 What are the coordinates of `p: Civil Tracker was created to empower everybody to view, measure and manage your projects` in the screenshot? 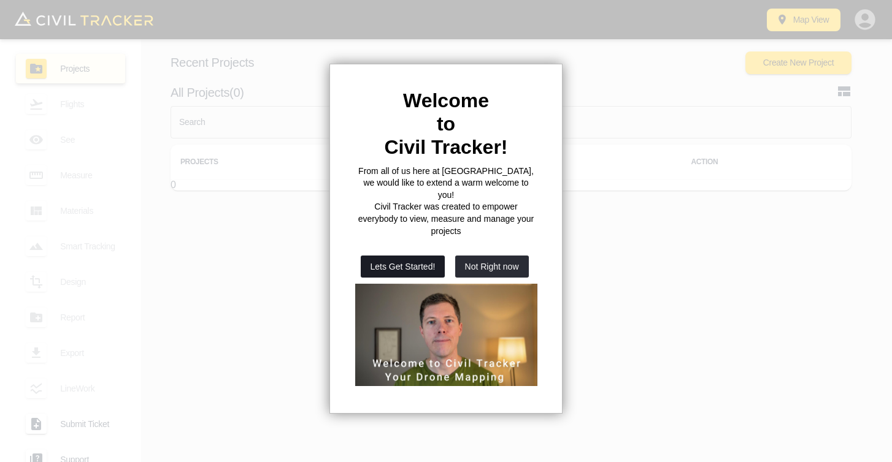 It's located at (446, 219).